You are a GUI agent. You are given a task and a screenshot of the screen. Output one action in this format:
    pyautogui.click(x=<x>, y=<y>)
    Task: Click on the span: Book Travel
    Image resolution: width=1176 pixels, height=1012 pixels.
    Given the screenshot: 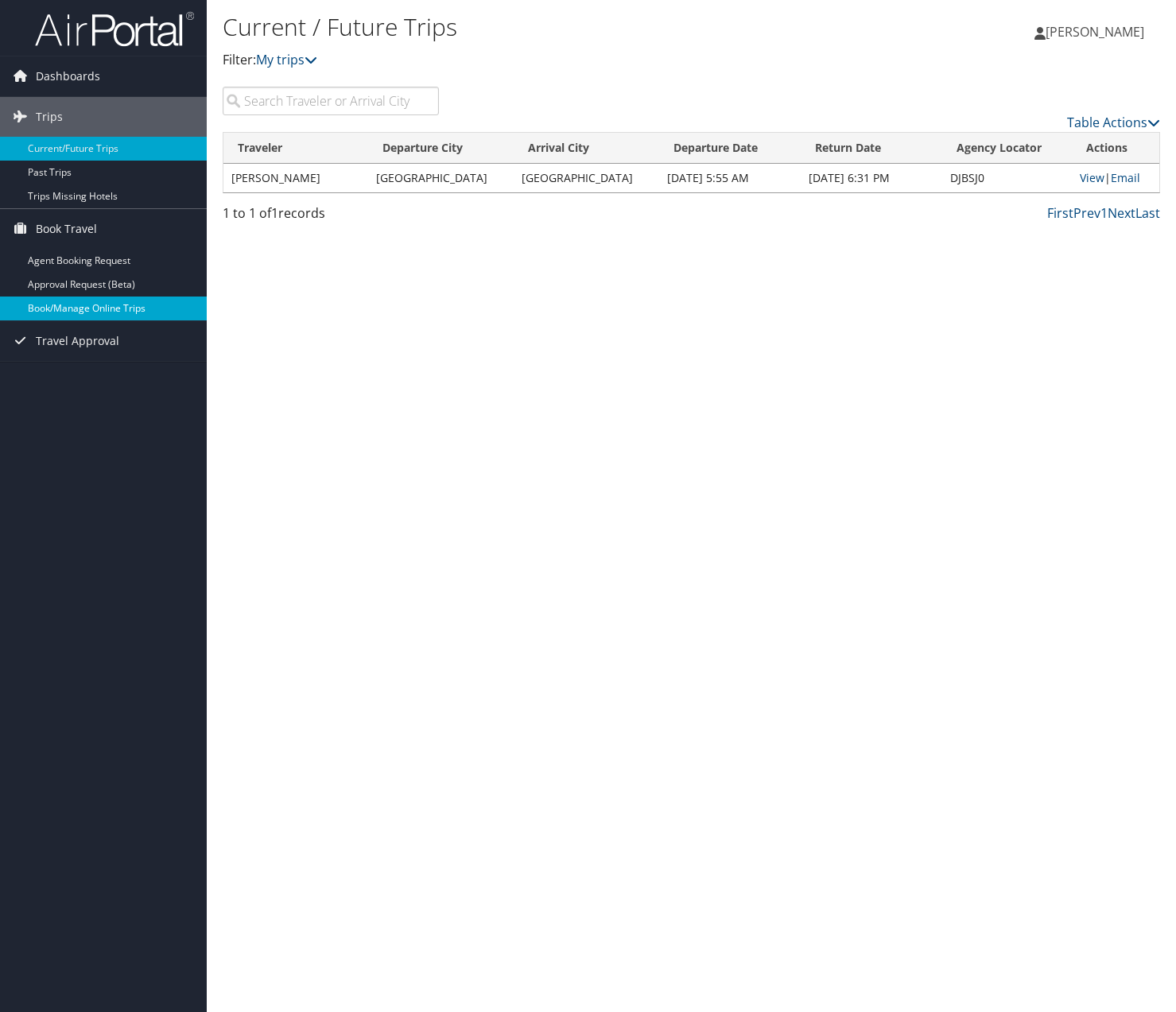 What is the action you would take?
    pyautogui.click(x=66, y=229)
    